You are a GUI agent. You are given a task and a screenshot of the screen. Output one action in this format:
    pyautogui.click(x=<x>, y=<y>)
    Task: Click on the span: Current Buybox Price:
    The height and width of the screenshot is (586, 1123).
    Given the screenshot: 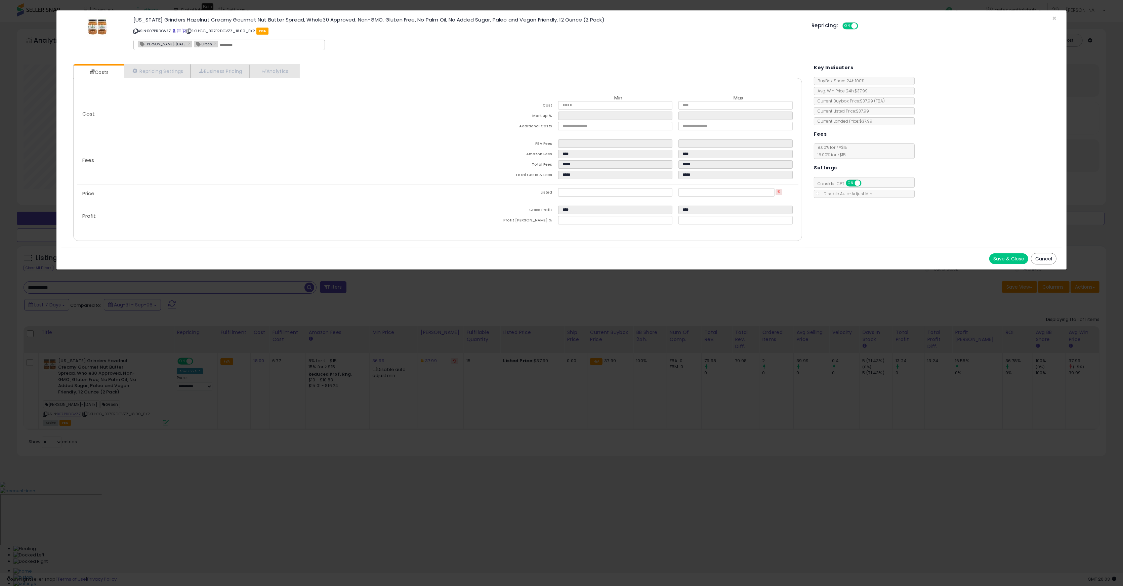 What is the action you would take?
    pyautogui.click(x=849, y=101)
    